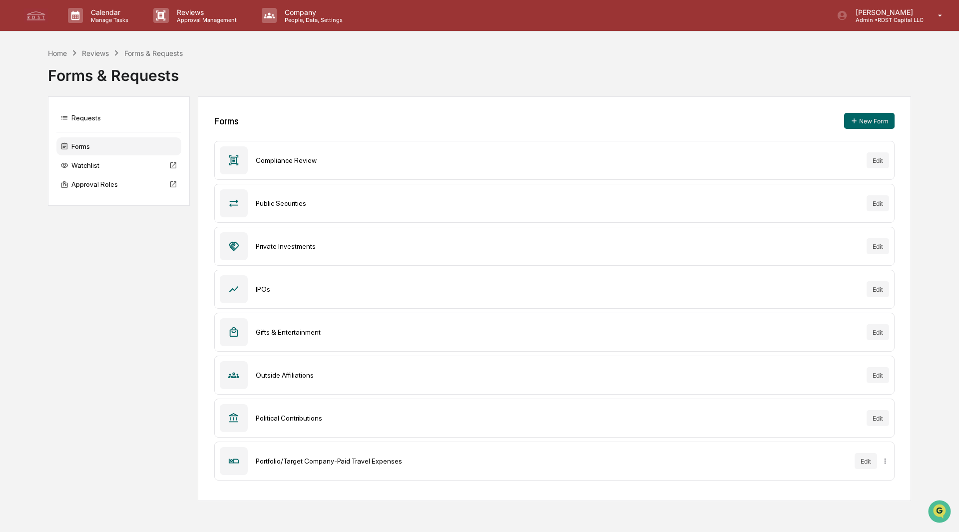 The image size is (959, 532). I want to click on div: Watchlist, so click(119, 165).